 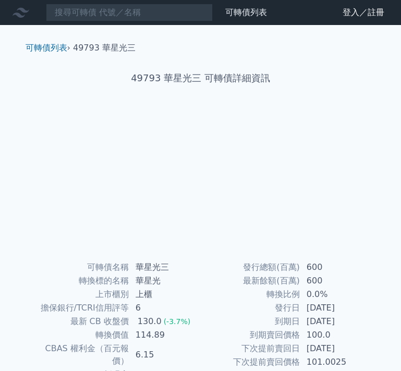 I want to click on td: 發行日, so click(x=250, y=308).